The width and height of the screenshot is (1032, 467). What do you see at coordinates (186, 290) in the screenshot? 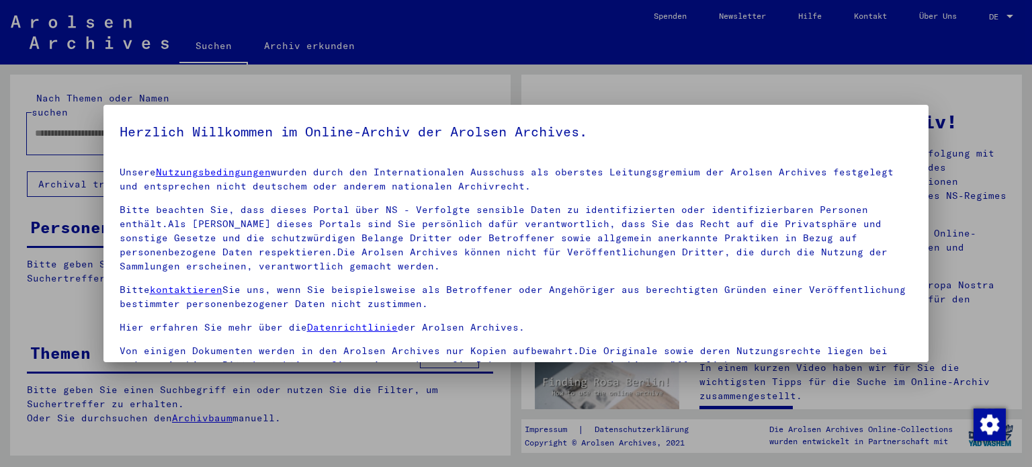
I see `a: kontaktieren` at bounding box center [186, 290].